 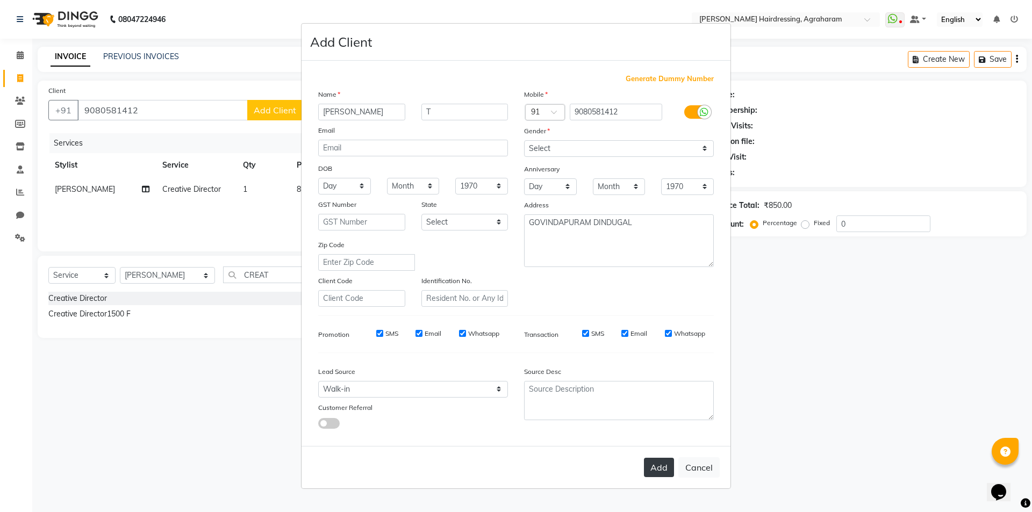 I want to click on h4: Add Client, so click(x=341, y=42).